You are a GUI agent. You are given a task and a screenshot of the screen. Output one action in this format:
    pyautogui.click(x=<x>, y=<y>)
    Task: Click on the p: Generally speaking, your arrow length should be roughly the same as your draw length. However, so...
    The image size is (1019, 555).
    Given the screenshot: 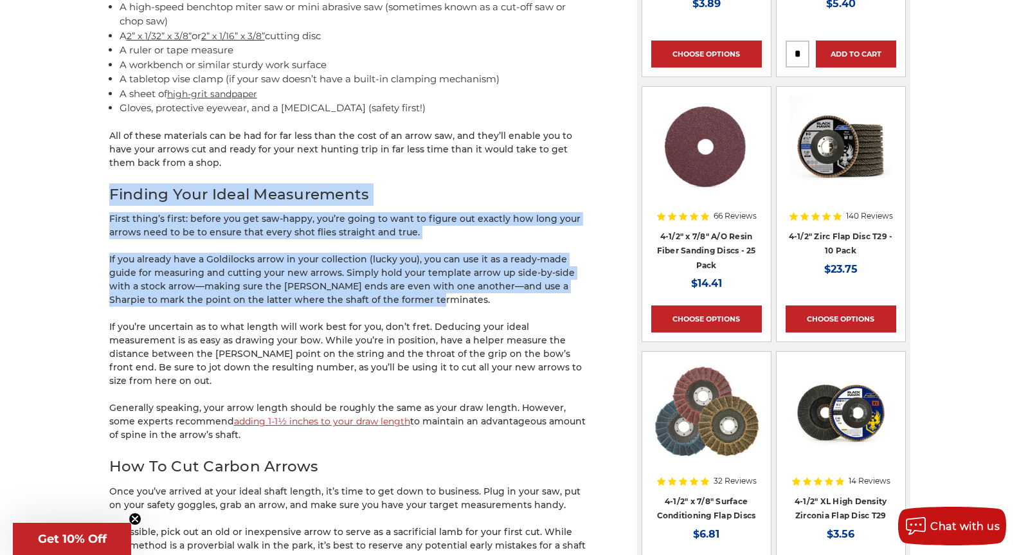 What is the action you would take?
    pyautogui.click(x=350, y=421)
    